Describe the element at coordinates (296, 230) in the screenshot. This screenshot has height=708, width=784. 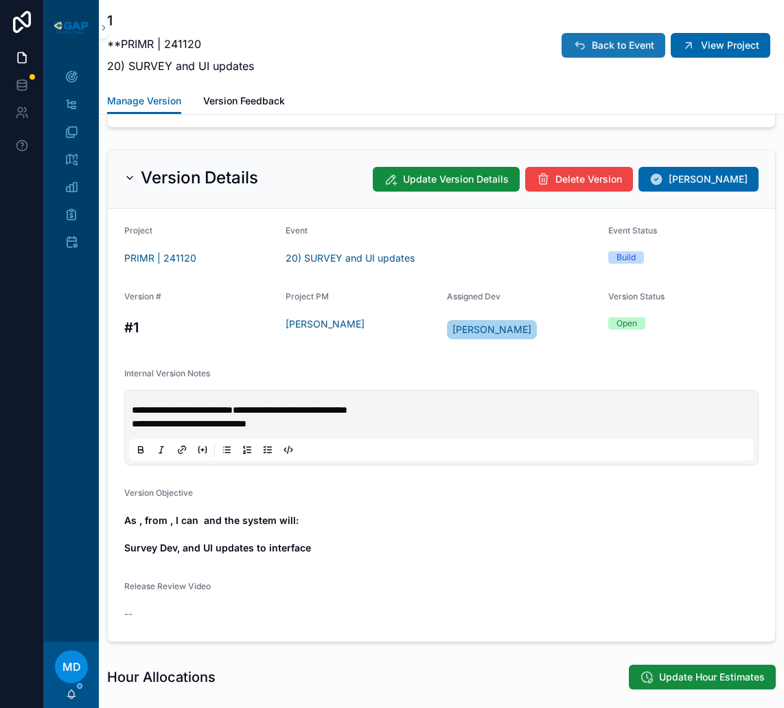
I see `span: Event` at that location.